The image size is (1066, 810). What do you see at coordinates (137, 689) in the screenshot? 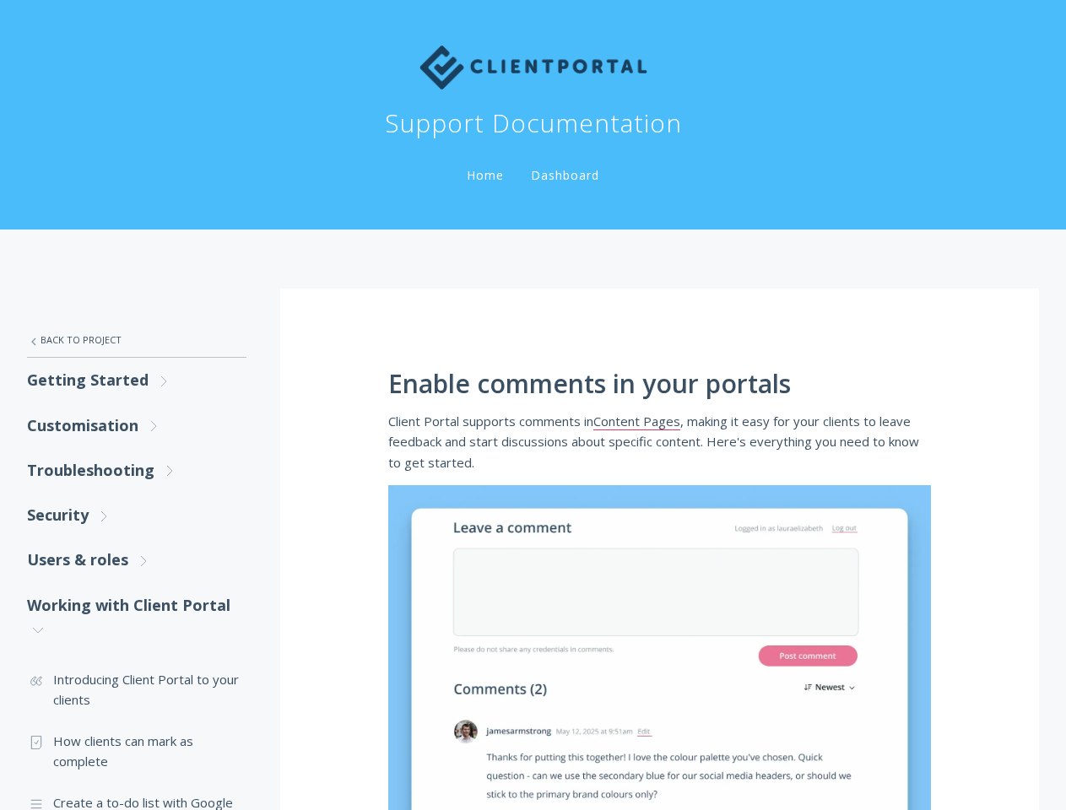
I see `a: Introducing Client Portal to your clients` at bounding box center [137, 689].